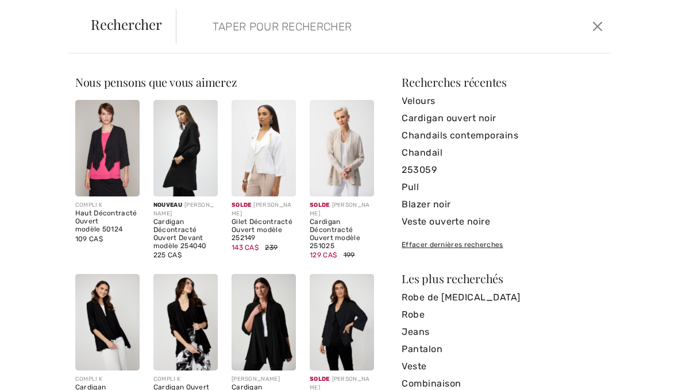  Describe the element at coordinates (323, 255) in the screenshot. I see `span: 129 CA$` at that location.